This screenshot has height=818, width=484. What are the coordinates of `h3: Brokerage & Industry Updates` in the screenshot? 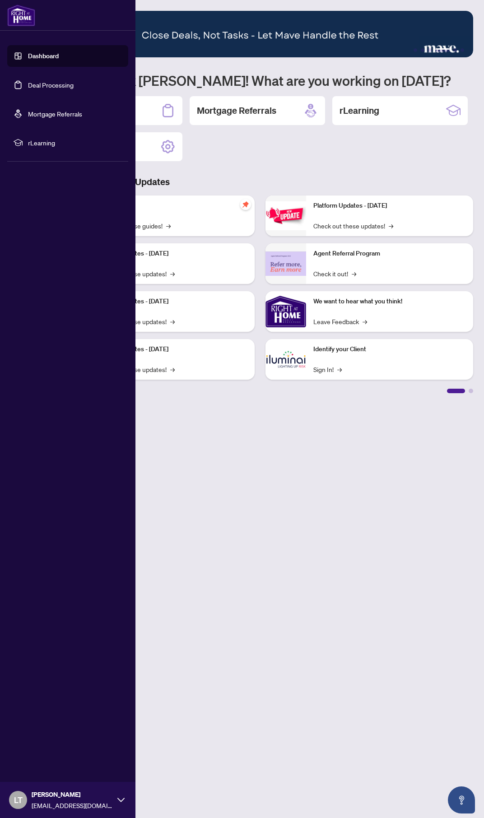 It's located at (260, 182).